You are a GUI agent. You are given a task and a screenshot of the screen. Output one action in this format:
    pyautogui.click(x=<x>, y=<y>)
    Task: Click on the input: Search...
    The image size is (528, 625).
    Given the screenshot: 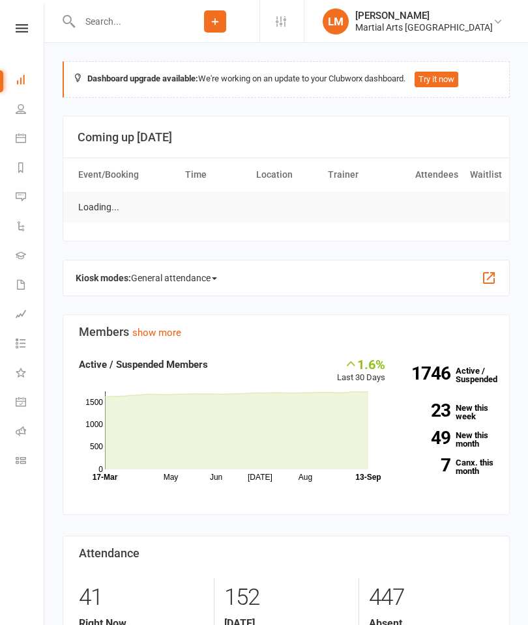 What is the action you would take?
    pyautogui.click(x=123, y=21)
    